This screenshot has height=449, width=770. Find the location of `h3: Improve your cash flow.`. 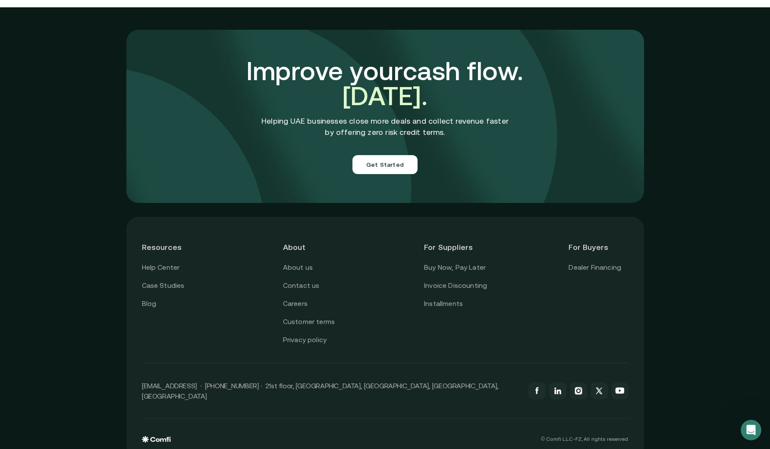

h3: Improve your cash flow. is located at coordinates (385, 84).